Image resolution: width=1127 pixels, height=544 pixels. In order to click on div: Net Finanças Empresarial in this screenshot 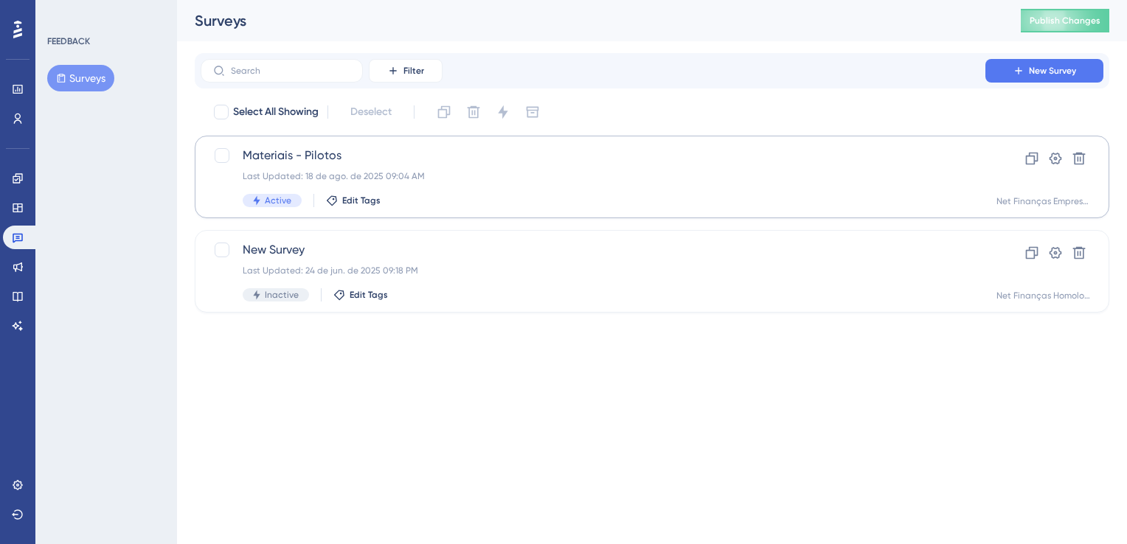, I will do `click(1044, 201)`.